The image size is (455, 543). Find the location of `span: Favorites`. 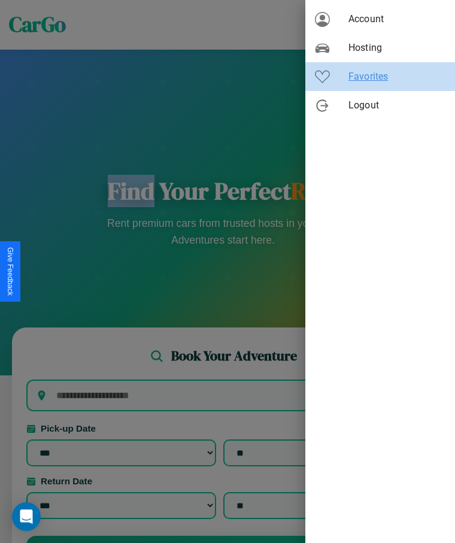

span: Favorites is located at coordinates (397, 77).